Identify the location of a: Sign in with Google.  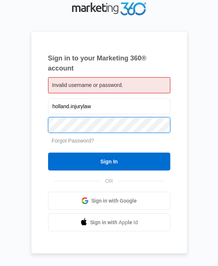
(109, 201).